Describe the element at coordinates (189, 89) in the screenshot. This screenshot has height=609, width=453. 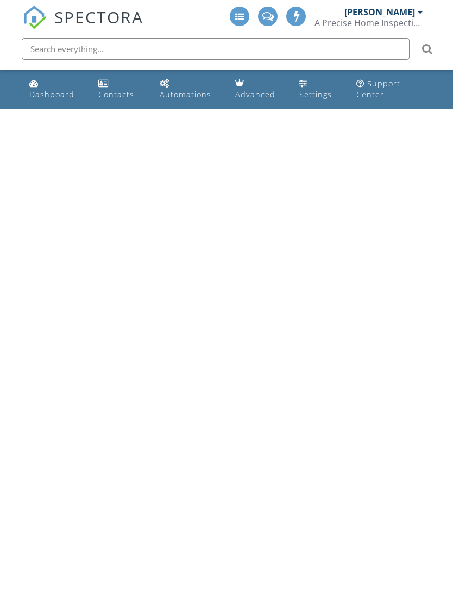
I see `a: Automations (Advanced)` at that location.